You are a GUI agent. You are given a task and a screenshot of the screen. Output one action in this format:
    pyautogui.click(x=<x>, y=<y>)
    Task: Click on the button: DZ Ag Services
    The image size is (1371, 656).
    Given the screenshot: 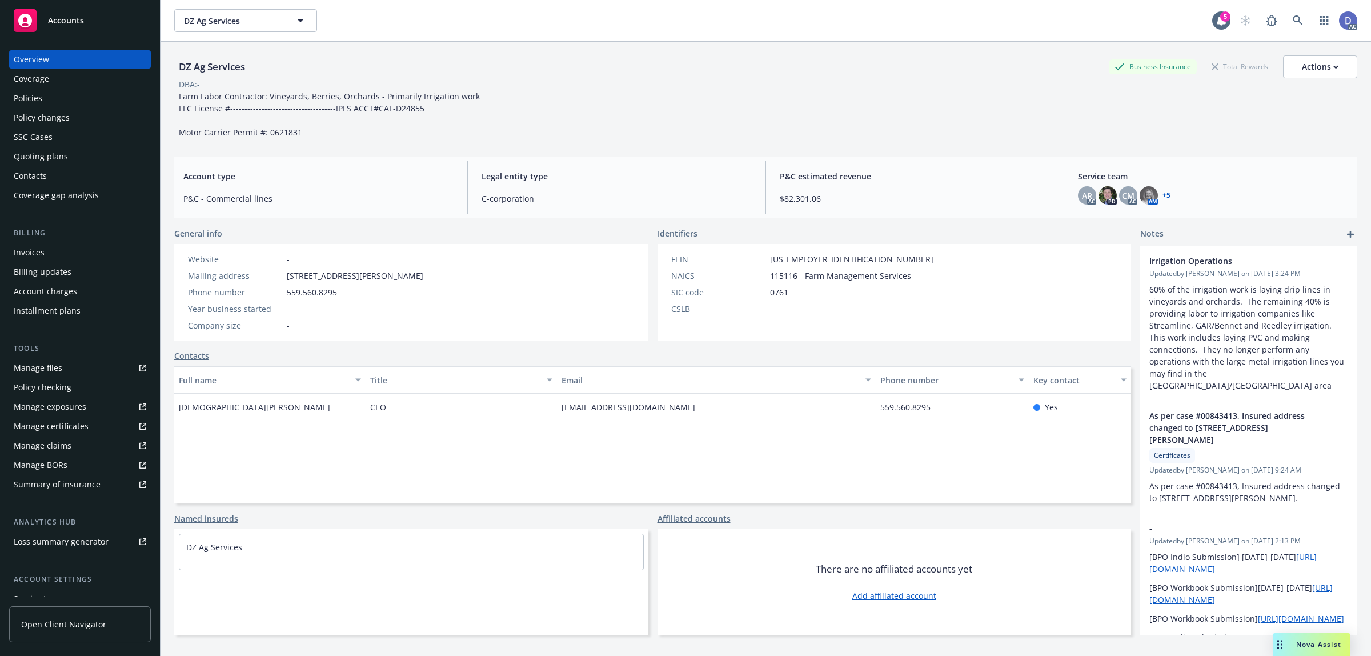 What is the action you would take?
    pyautogui.click(x=246, y=21)
    